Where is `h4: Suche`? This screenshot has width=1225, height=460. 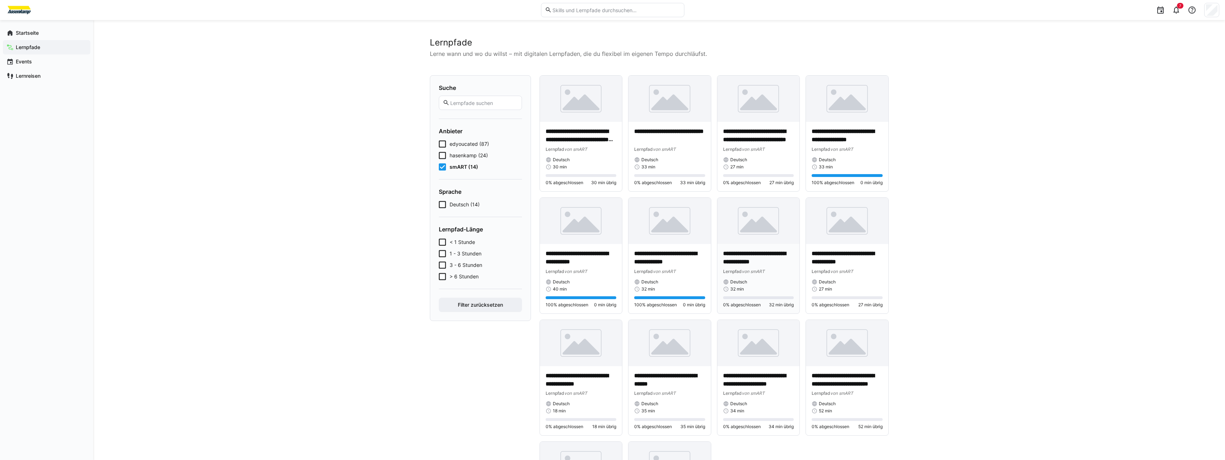 h4: Suche is located at coordinates (481, 88).